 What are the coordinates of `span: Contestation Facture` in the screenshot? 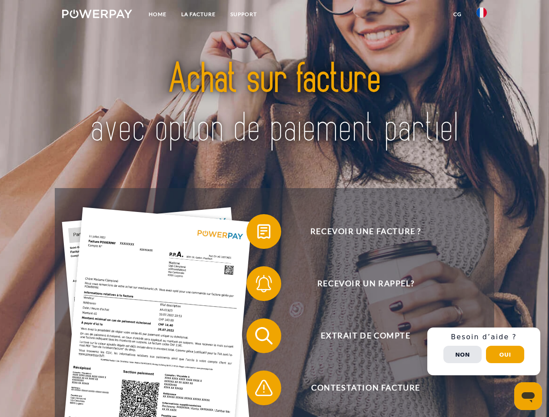 It's located at (366, 388).